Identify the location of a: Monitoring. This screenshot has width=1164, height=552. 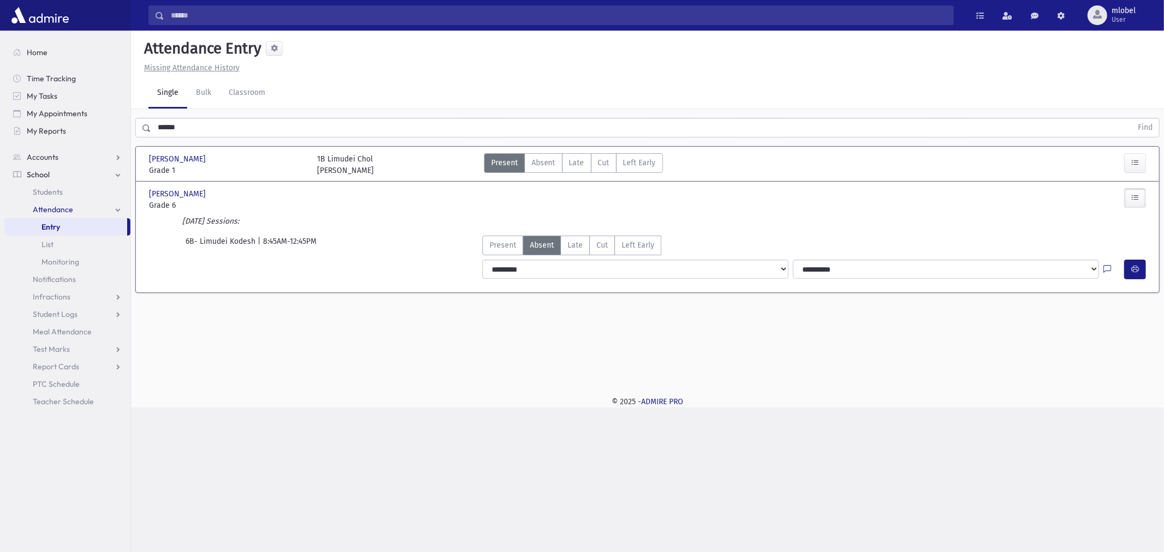
(67, 262).